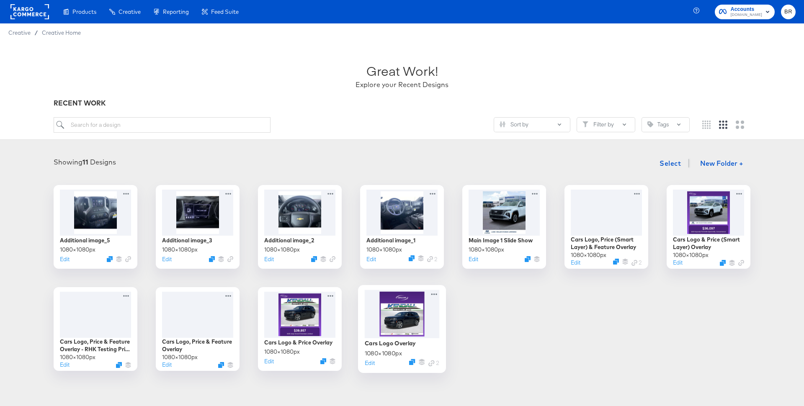 The image size is (804, 406). I want to click on button: FilterFilter by, so click(606, 125).